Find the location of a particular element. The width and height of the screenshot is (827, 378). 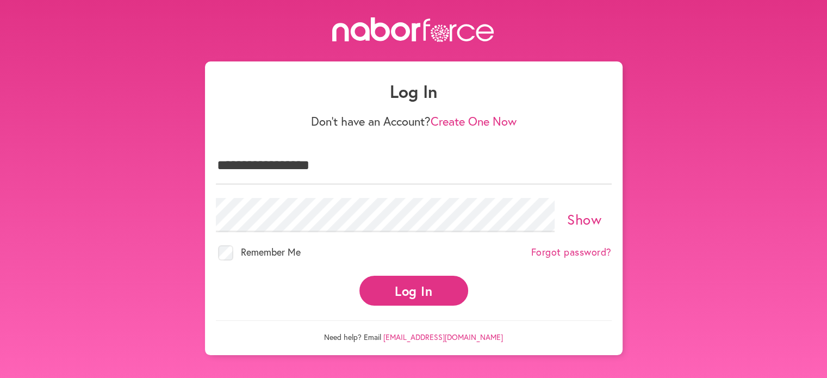

span: Remember Me is located at coordinates (271, 252).